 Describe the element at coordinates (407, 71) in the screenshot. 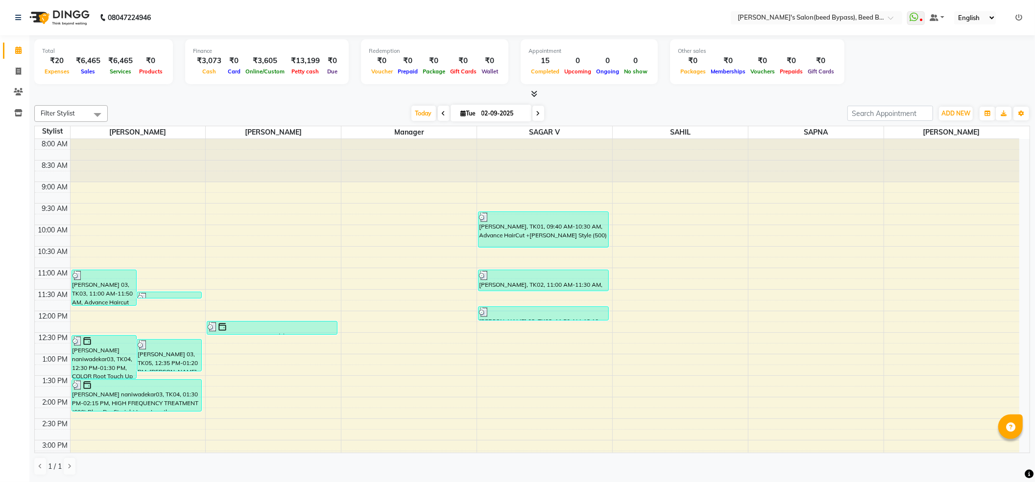

I see `span: Prepaid` at that location.